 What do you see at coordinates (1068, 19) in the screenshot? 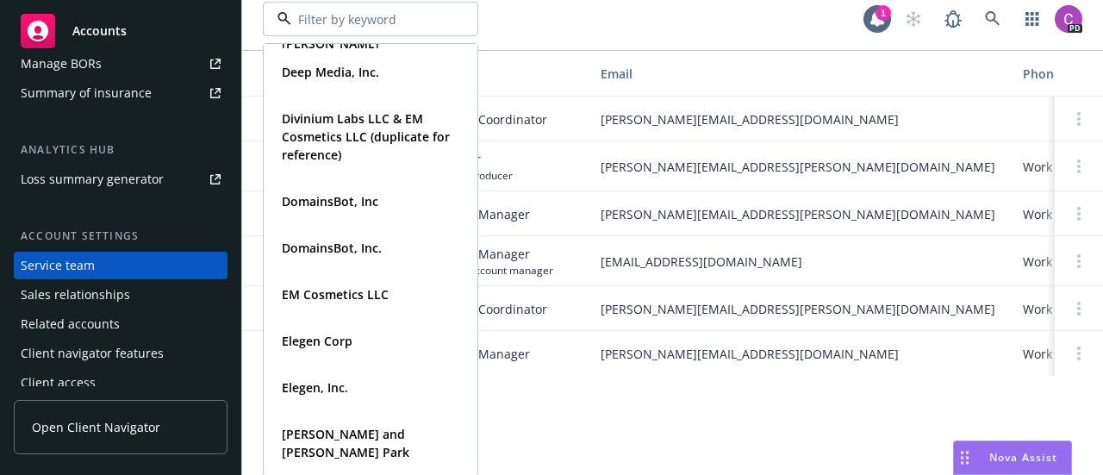
I see `img: photo` at bounding box center [1068, 19].